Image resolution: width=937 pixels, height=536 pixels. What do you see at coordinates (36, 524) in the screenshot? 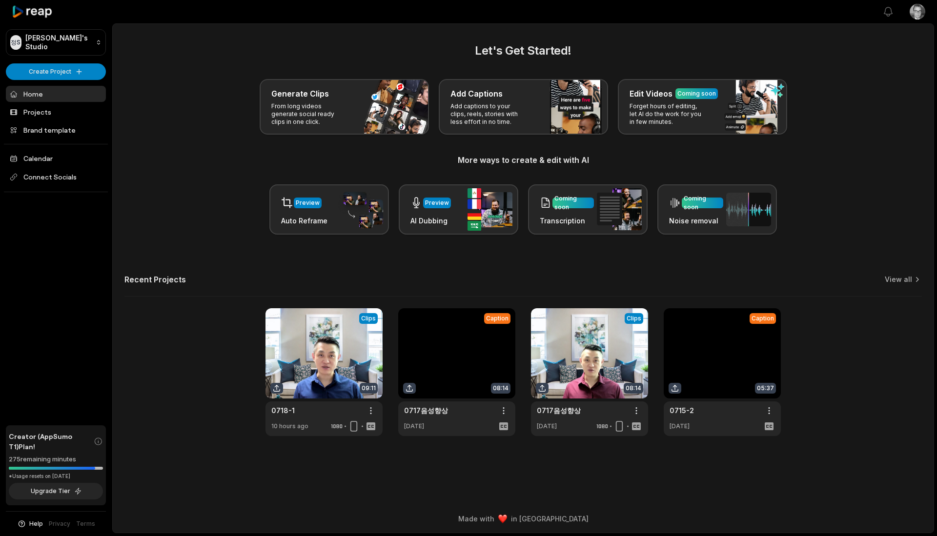
I see `span: Help` at bounding box center [36, 524].